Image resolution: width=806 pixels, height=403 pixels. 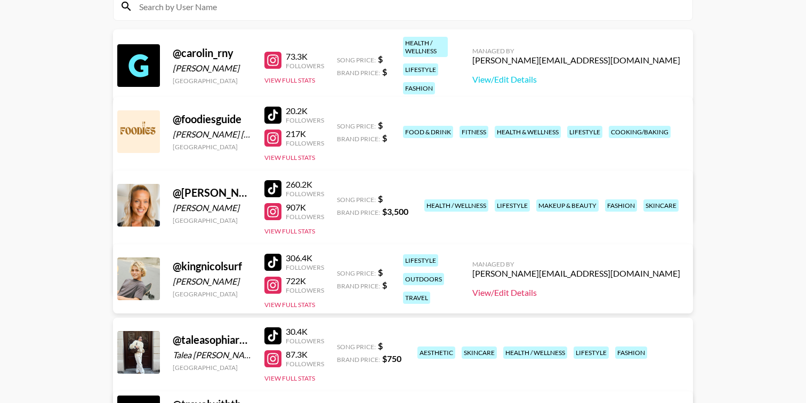 What do you see at coordinates (568, 205) in the screenshot?
I see `div: makeup & beauty` at bounding box center [568, 205].